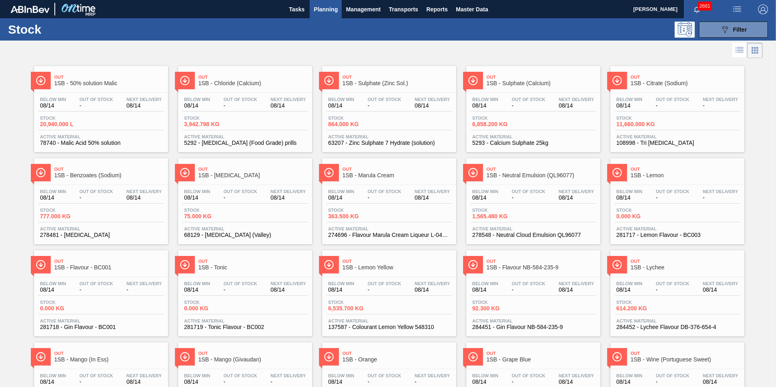 Image resolution: width=776 pixels, height=387 pixels. I want to click on span: 1SB - Citrate (Sodium), so click(686, 83).